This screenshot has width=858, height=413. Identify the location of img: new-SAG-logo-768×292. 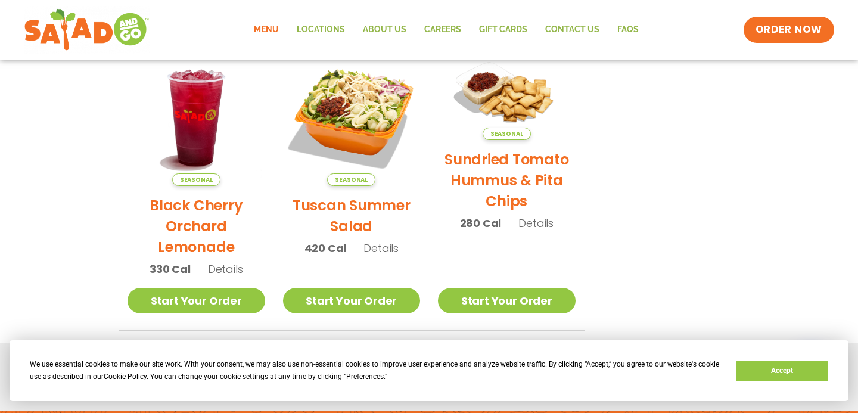
(86, 30).